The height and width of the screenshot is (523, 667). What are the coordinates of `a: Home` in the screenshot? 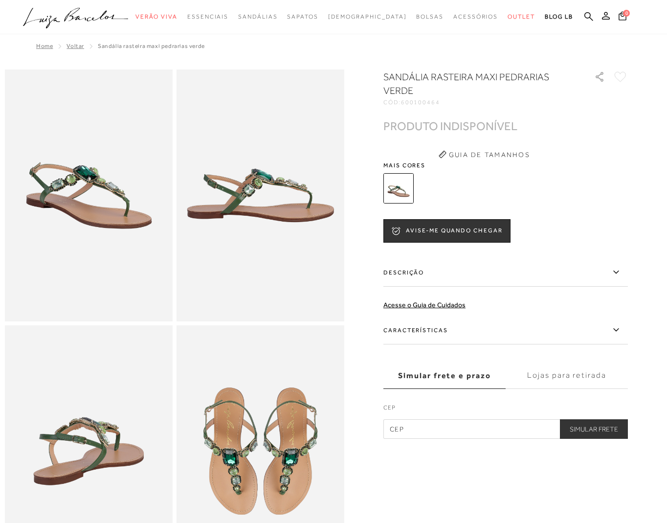 It's located at (45, 46).